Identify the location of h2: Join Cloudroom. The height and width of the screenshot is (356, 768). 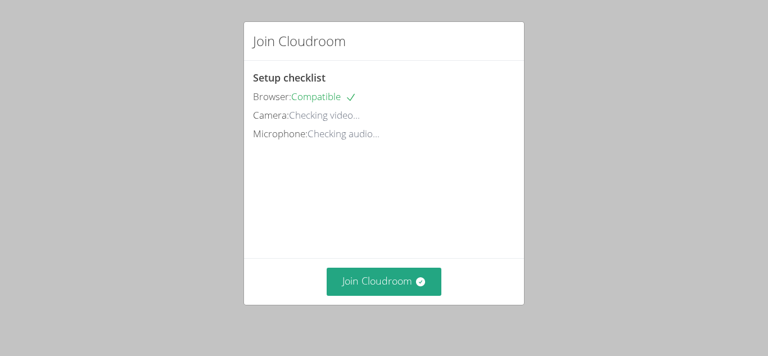
(299, 41).